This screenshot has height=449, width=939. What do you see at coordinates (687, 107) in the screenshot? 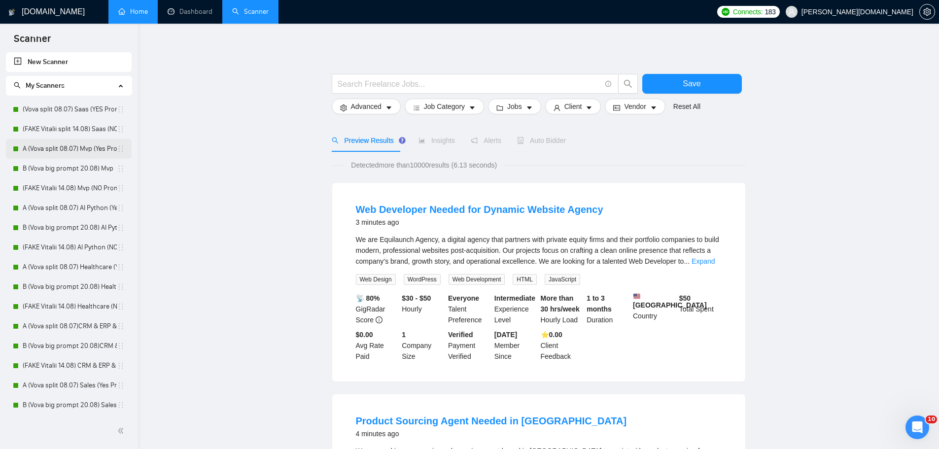
I see `a: Reset All` at bounding box center [687, 107].